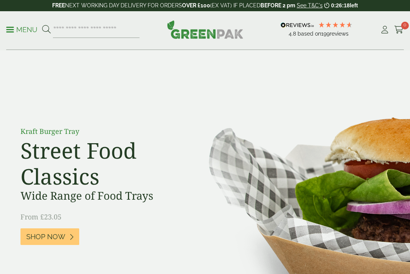 This screenshot has width=410, height=274. I want to click on span: 4.8, so click(293, 34).